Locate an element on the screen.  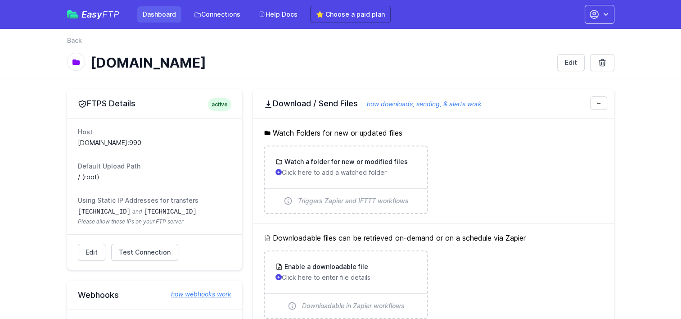
span: Please allow these IPs on your FTP server is located at coordinates (154, 221).